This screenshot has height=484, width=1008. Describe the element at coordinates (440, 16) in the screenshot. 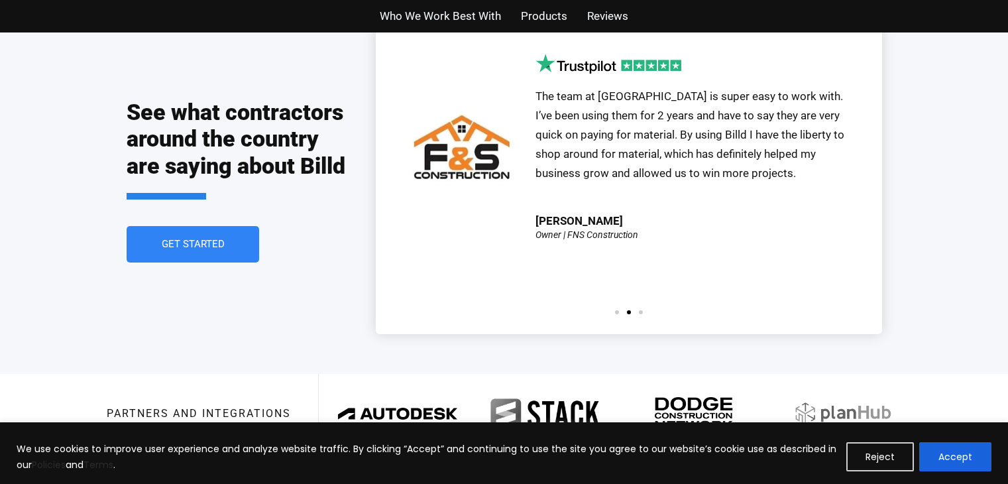

I see `a: Who We Work Best With` at that location.